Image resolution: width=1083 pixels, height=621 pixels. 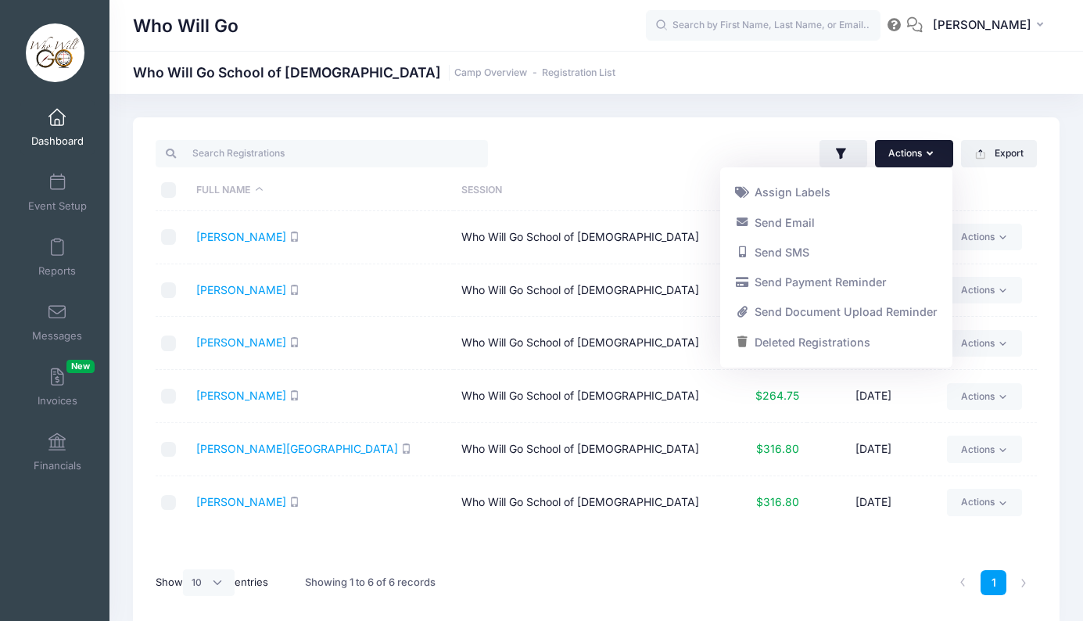 I want to click on button: Export, so click(x=999, y=153).